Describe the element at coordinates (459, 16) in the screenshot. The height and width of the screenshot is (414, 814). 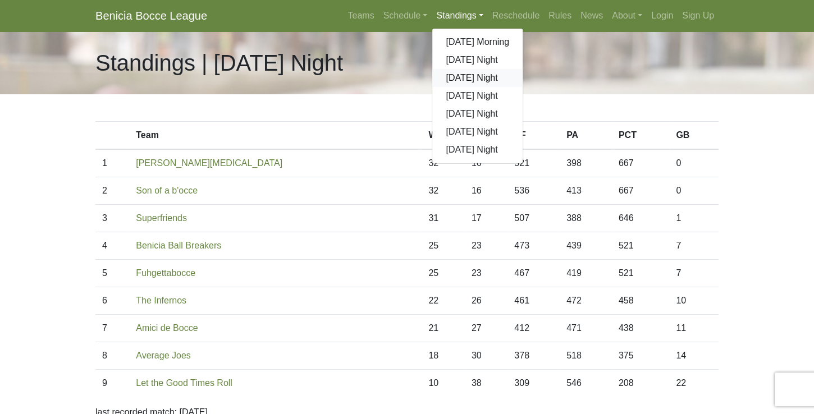
I see `a: Standings` at that location.